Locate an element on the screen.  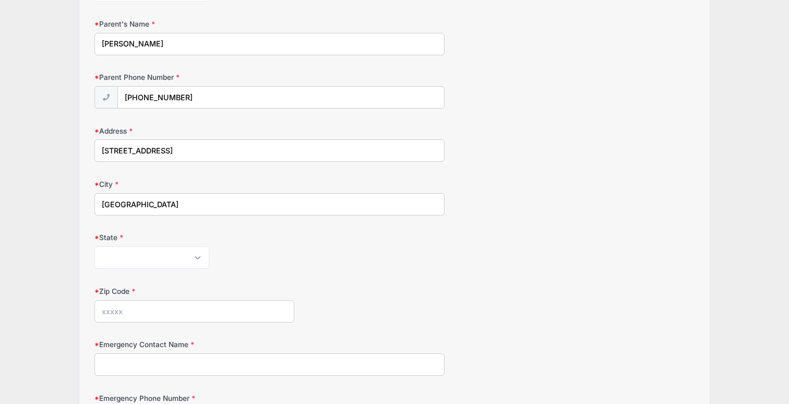
label: Address is located at coordinates (194, 131).